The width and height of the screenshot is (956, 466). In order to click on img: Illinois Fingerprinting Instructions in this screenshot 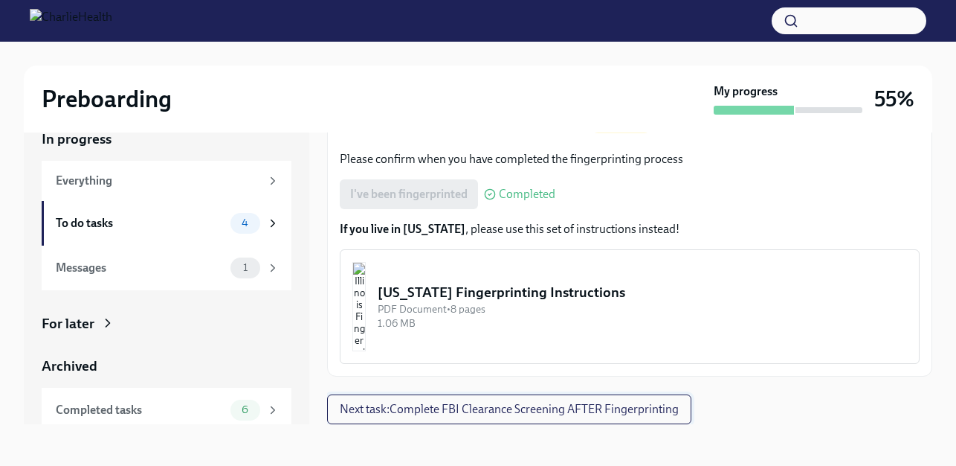, I will do `click(359, 306)`.